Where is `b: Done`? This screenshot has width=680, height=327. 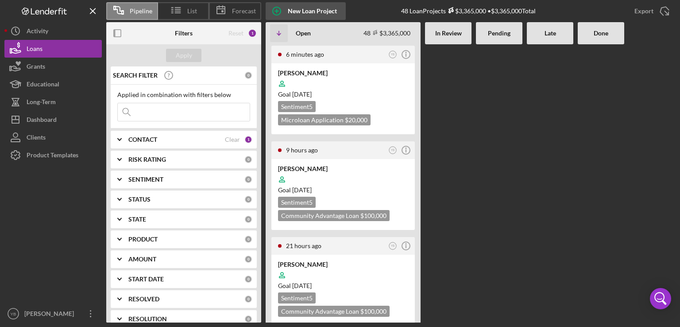 b: Done is located at coordinates (601, 33).